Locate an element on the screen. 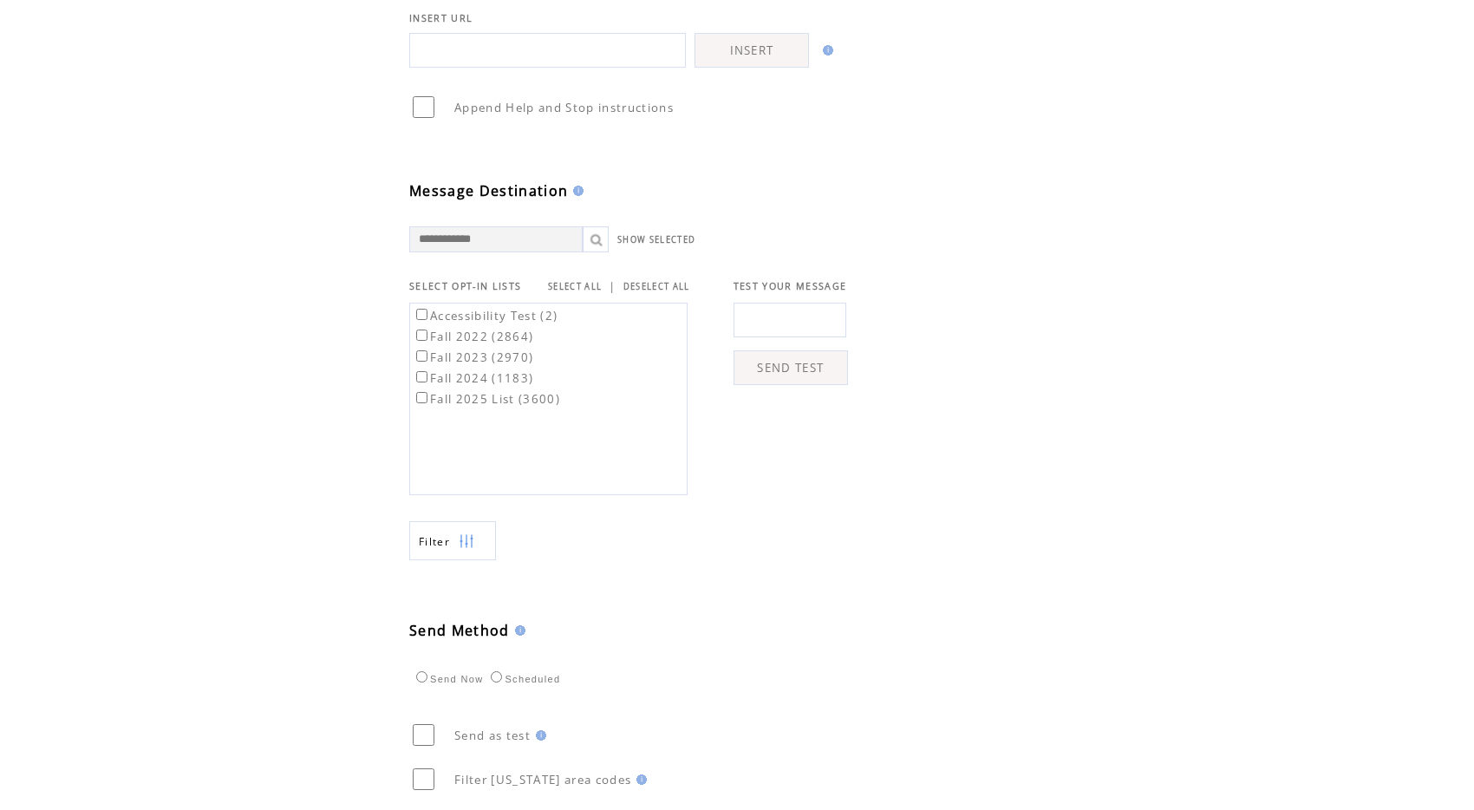 The image size is (1474, 810). label: Fall 2024 (1183) is located at coordinates (473, 378).